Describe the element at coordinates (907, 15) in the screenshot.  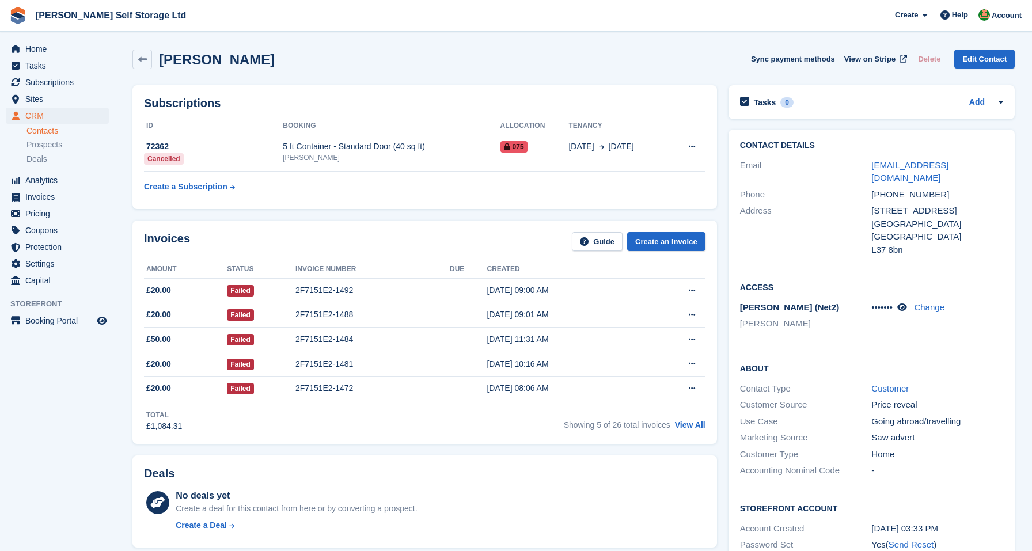
I see `span: Create` at that location.